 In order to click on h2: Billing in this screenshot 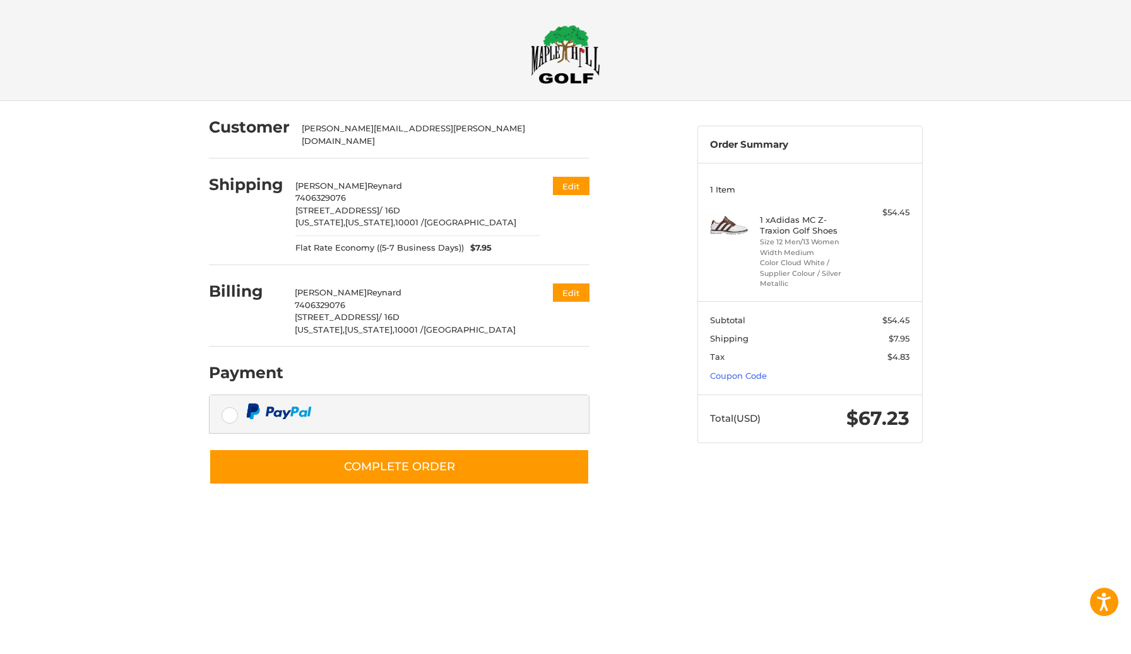, I will do `click(246, 291)`.